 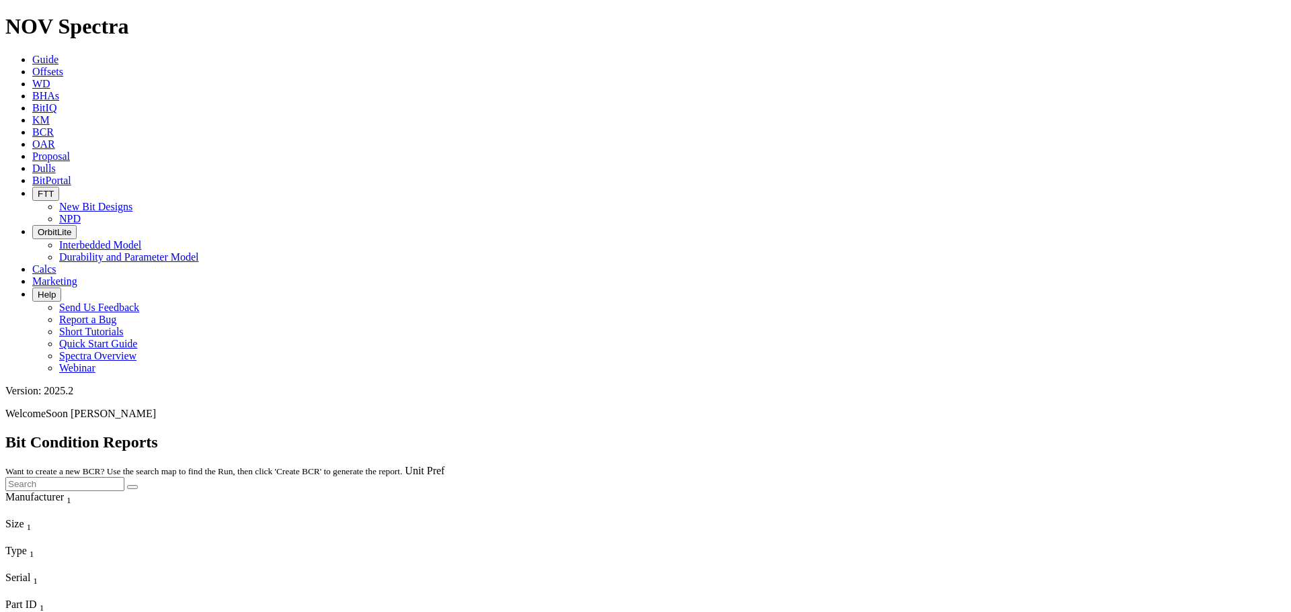 I want to click on a: OAR, so click(x=44, y=144).